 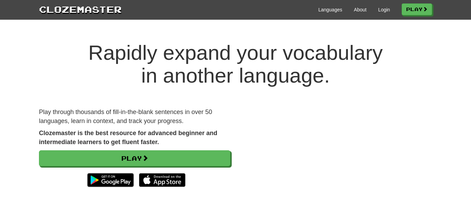 What do you see at coordinates (110, 180) in the screenshot?
I see `img: Get it on Google Play` at bounding box center [110, 180].